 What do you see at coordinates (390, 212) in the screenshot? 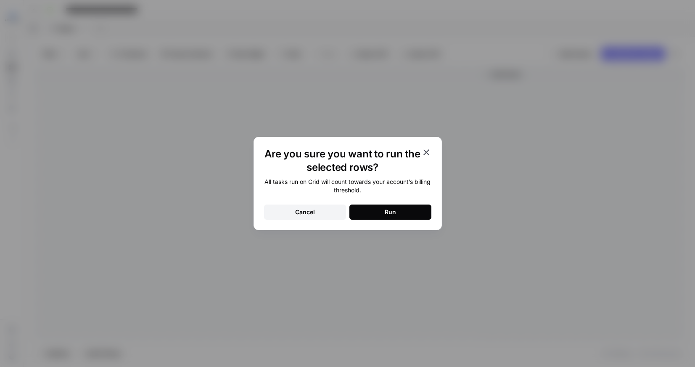
I see `div: Run` at bounding box center [390, 212].